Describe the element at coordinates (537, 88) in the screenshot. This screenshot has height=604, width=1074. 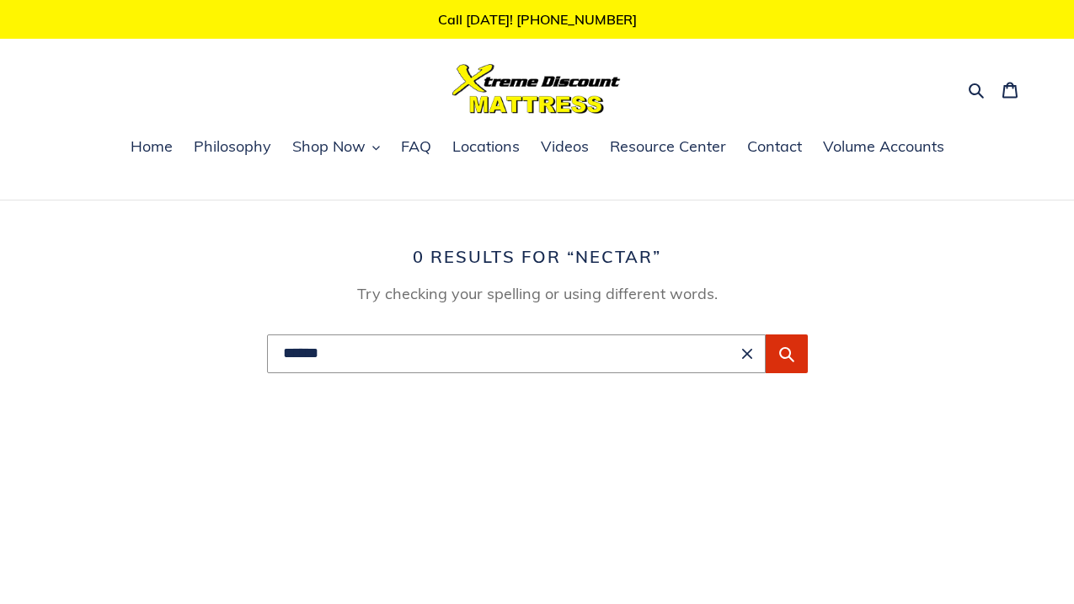
I see `img: Xtreme Discount Mattress` at that location.